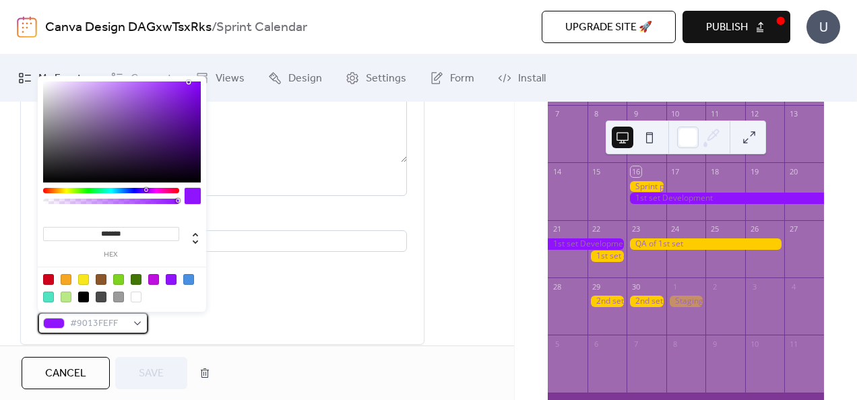 Image resolution: width=857 pixels, height=400 pixels. Describe the element at coordinates (596, 286) in the screenshot. I see `div: 29` at that location.